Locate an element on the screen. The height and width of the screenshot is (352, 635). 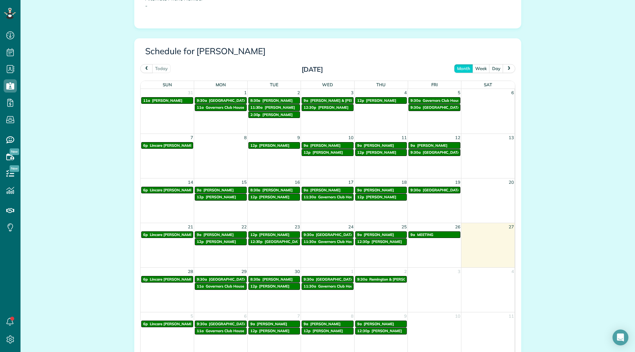
a: 11a Governors Club House is located at coordinates (220, 331).